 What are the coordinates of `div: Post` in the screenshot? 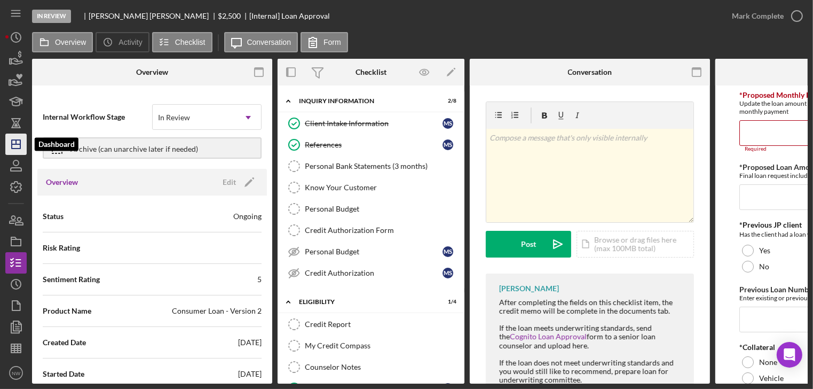 It's located at (528, 244).